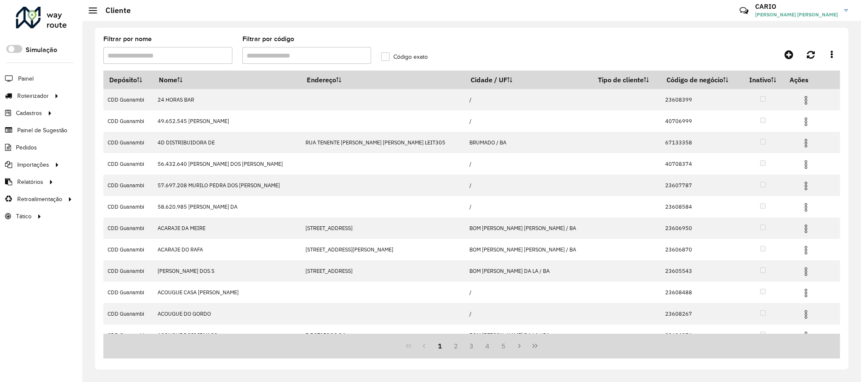 The image size is (861, 382). Describe the element at coordinates (702, 142) in the screenshot. I see `td: 67133358` at that location.